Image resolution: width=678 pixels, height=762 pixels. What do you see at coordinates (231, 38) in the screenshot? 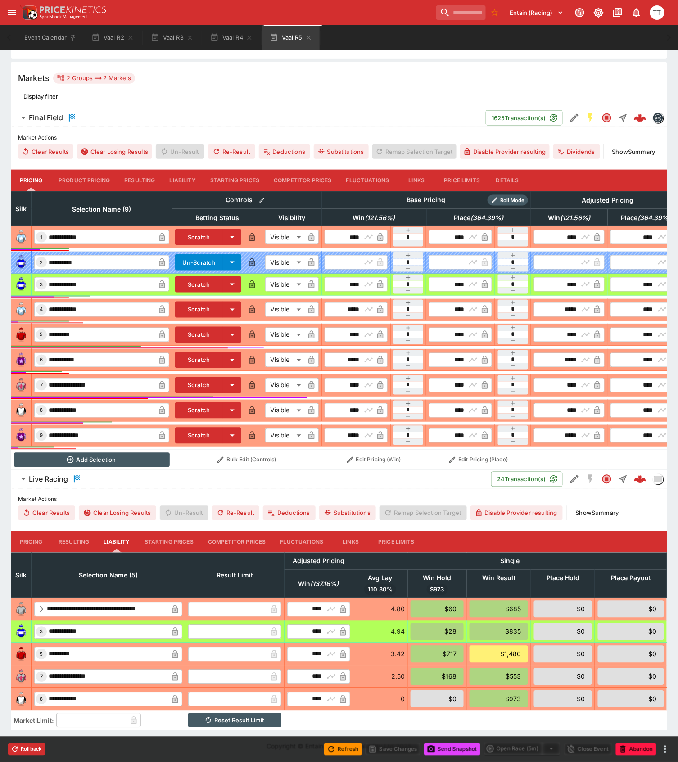
I see `button: Vaal R4` at bounding box center [231, 38].